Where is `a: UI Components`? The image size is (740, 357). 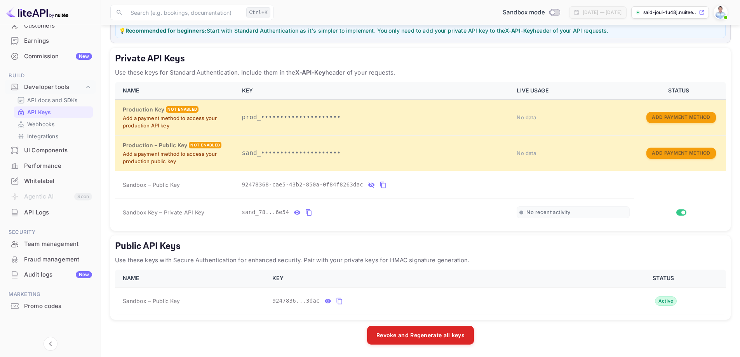
a: UI Components is located at coordinates (50, 150).